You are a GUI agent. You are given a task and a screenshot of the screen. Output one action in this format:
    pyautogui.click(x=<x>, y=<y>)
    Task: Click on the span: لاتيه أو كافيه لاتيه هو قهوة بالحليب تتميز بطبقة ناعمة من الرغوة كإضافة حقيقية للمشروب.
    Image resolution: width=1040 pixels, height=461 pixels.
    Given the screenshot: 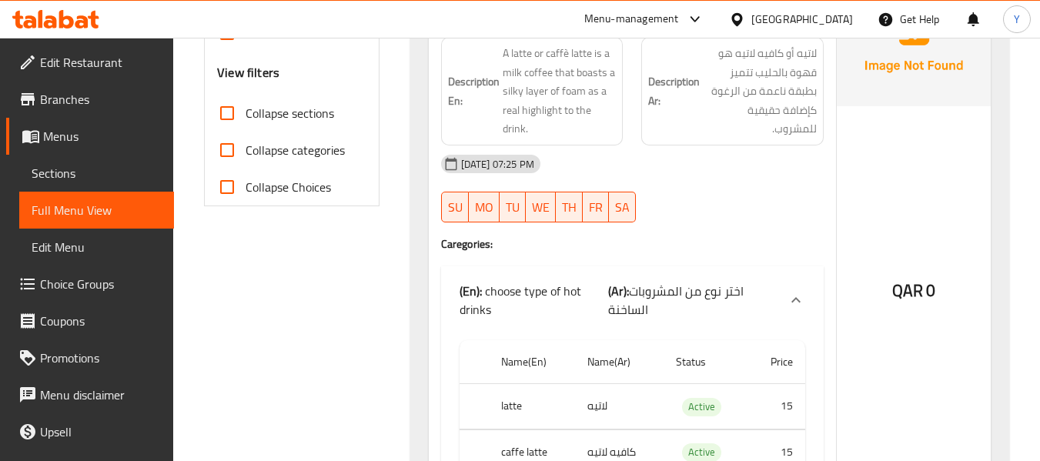 What is the action you would take?
    pyautogui.click(x=760, y=91)
    